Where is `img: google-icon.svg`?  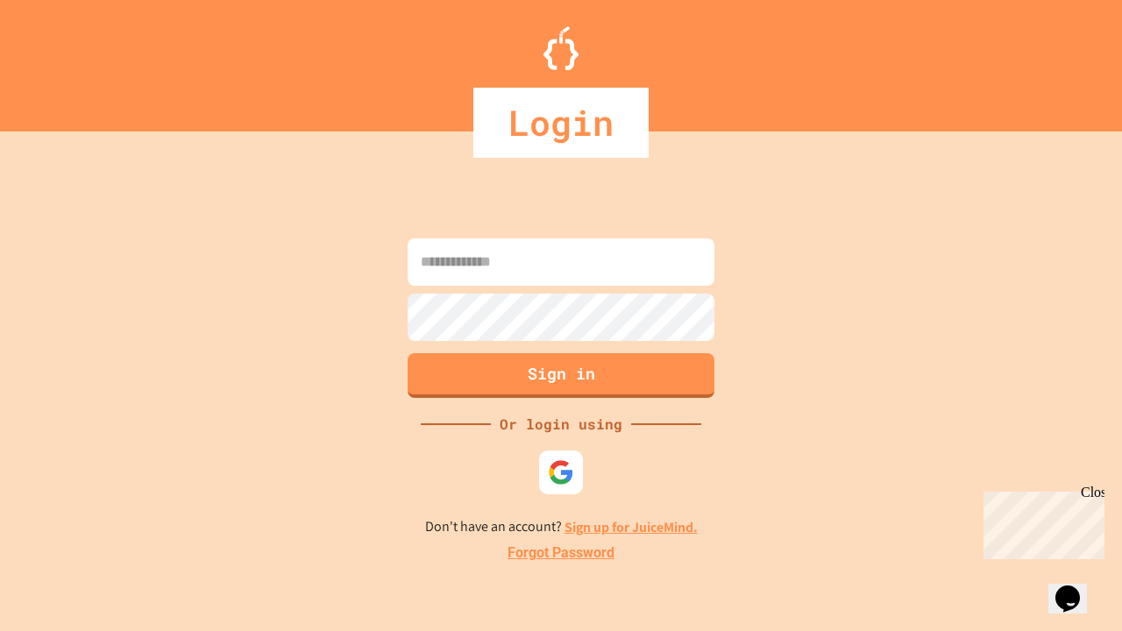
img: google-icon.svg is located at coordinates (561, 472).